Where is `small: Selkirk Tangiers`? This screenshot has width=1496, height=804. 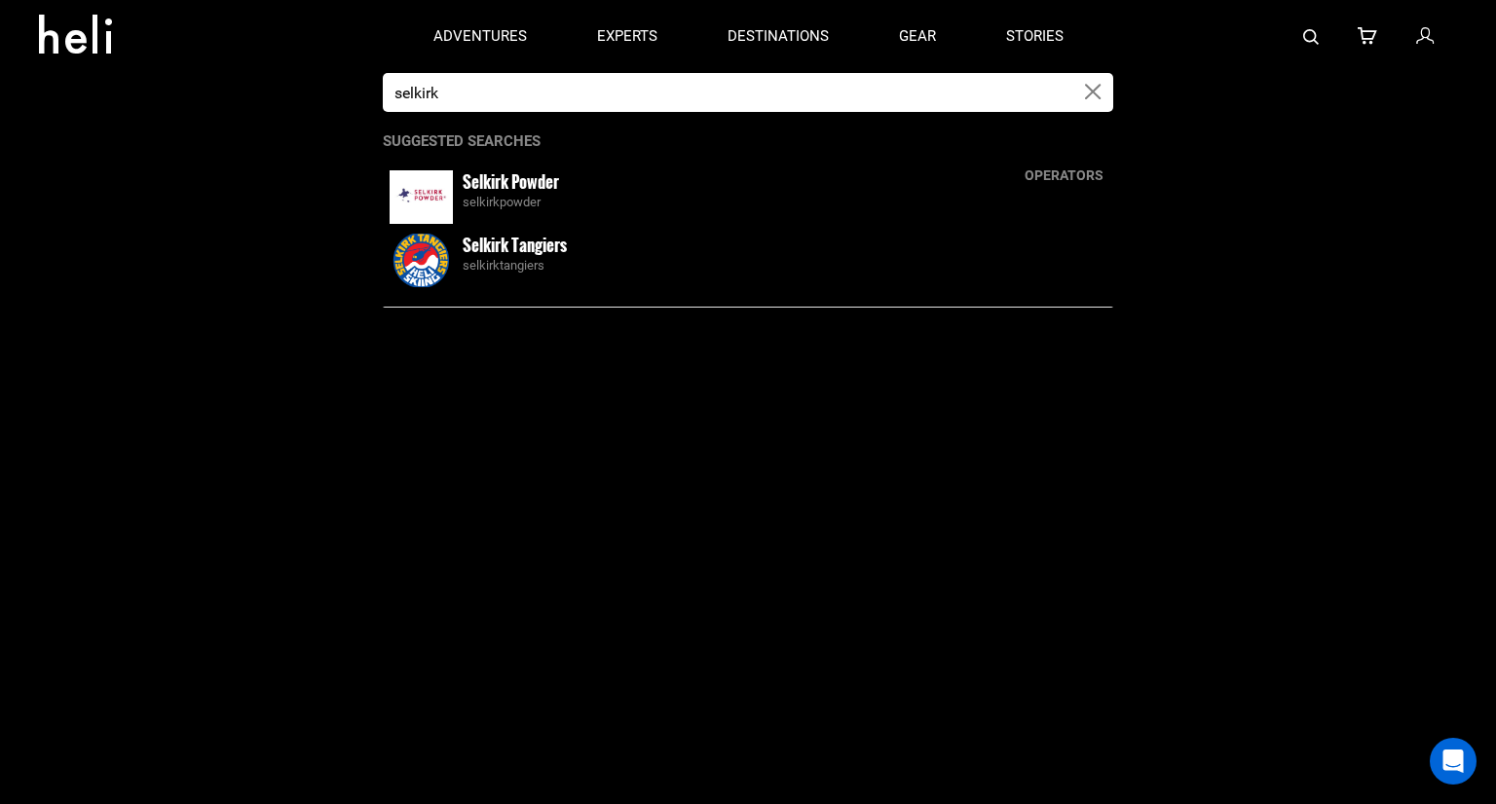 small: Selkirk Tangiers is located at coordinates (514, 244).